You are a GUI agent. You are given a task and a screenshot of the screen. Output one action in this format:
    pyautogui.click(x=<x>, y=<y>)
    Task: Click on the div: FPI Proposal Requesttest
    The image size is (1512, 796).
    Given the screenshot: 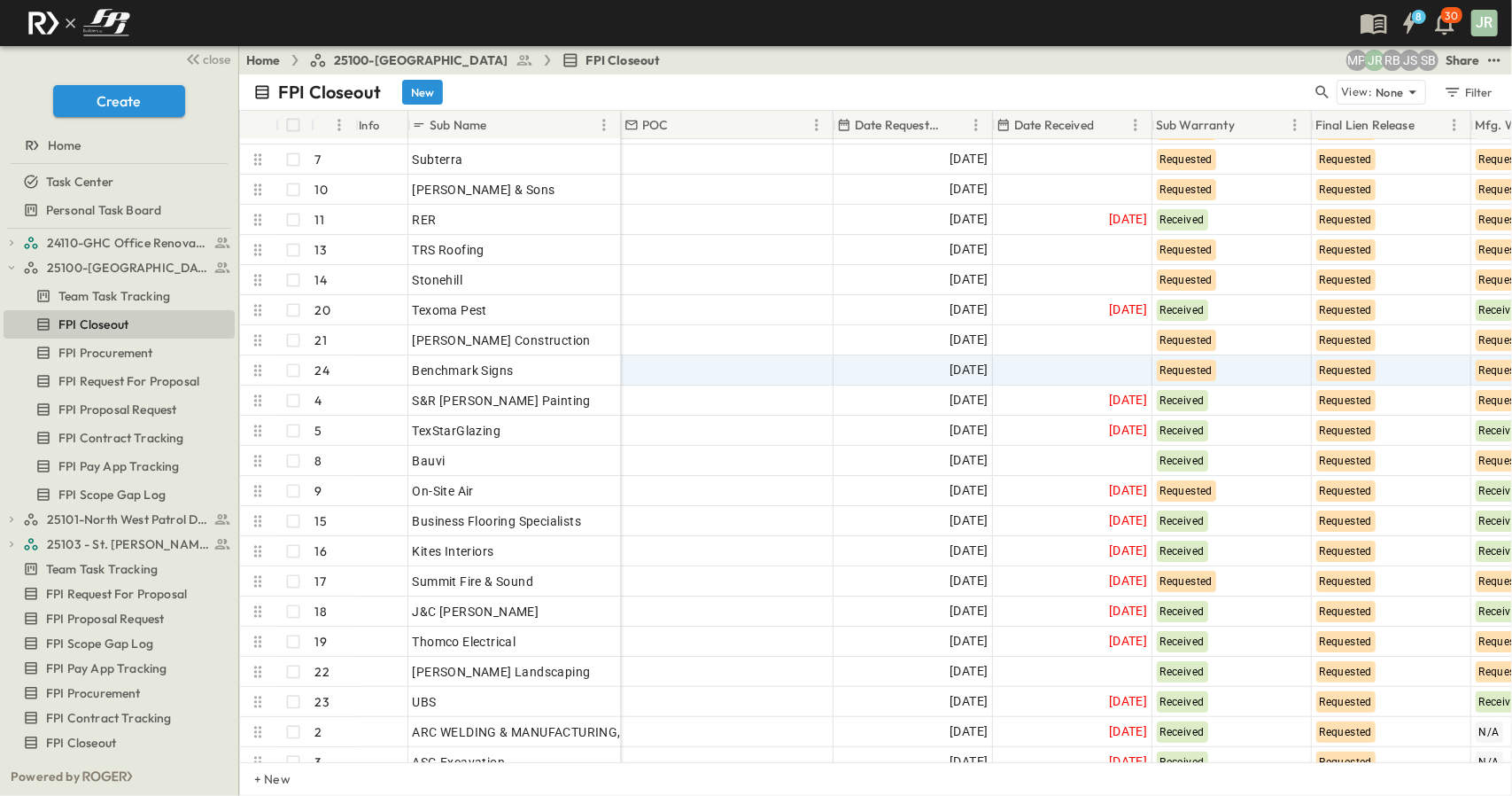 What is the action you would take?
    pyautogui.click(x=118, y=618)
    